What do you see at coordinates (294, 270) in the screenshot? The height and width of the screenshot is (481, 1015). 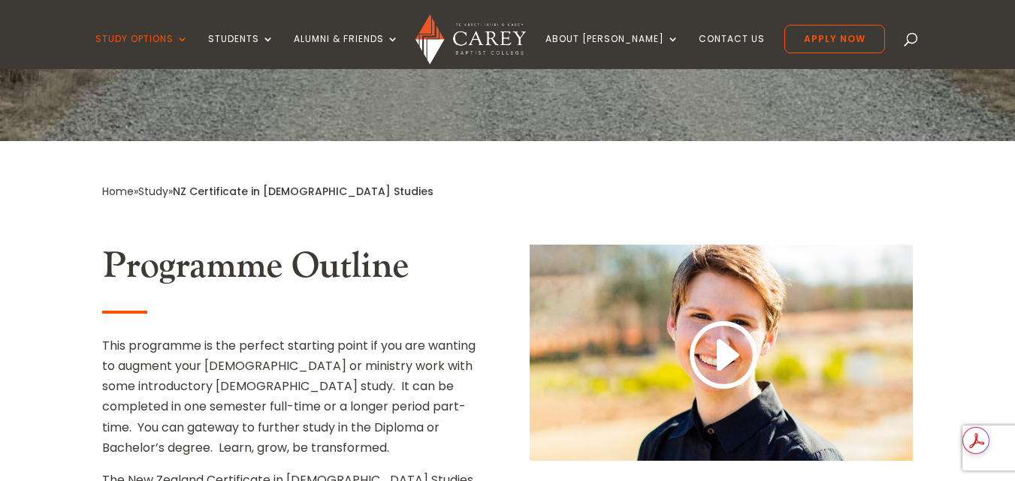 I see `h2: Programme Outline` at bounding box center [294, 270].